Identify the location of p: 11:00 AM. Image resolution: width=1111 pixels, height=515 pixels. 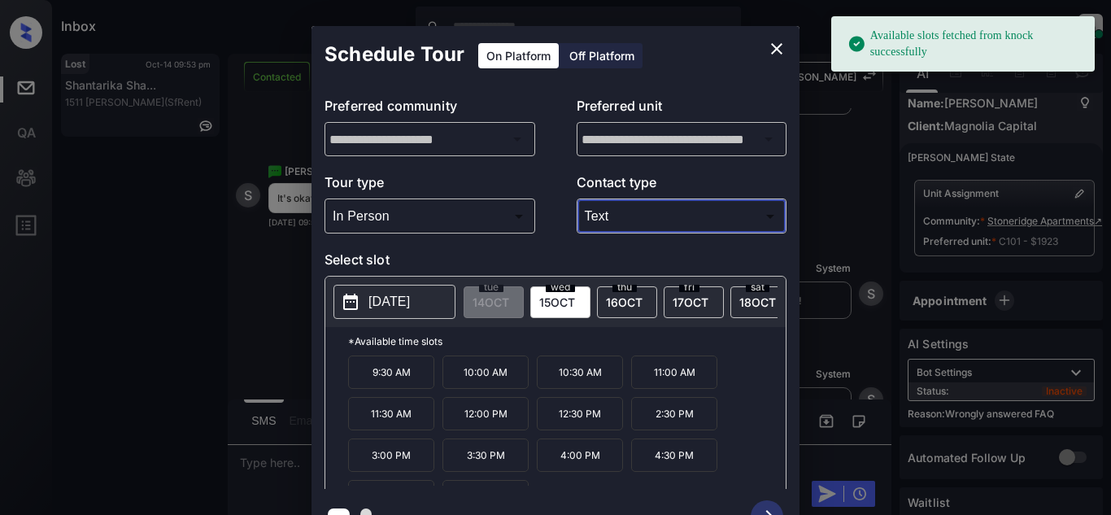
(674, 372).